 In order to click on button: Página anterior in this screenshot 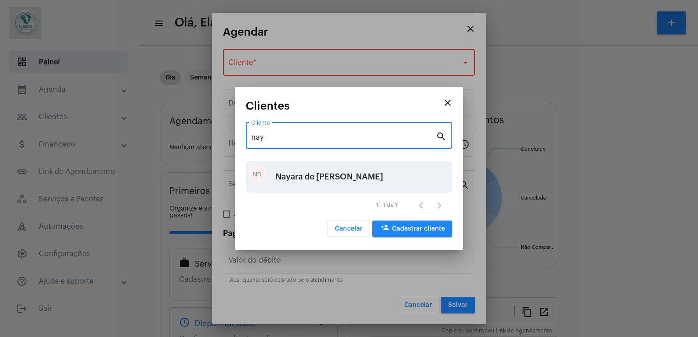, I will do `click(421, 206)`.